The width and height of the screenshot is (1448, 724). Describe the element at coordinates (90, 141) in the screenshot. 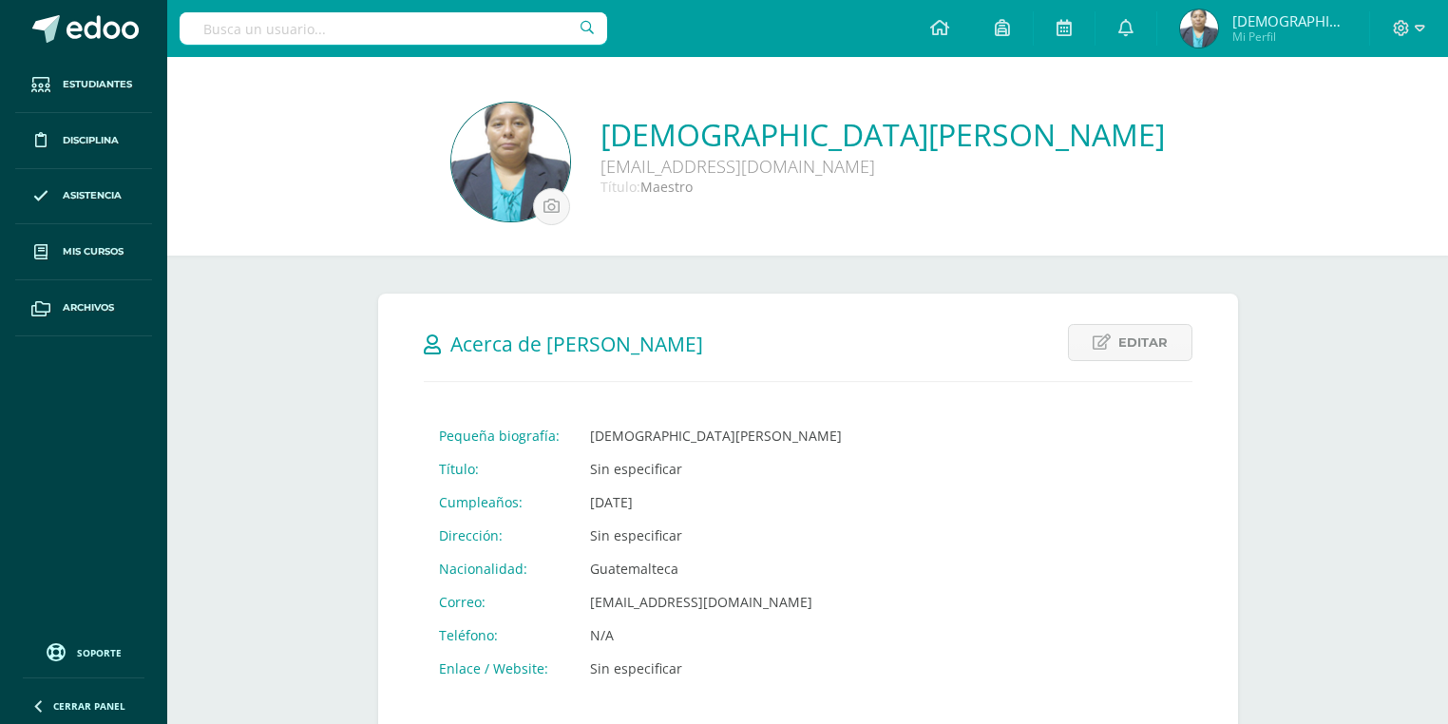

I see `span: Disciplina` at that location.